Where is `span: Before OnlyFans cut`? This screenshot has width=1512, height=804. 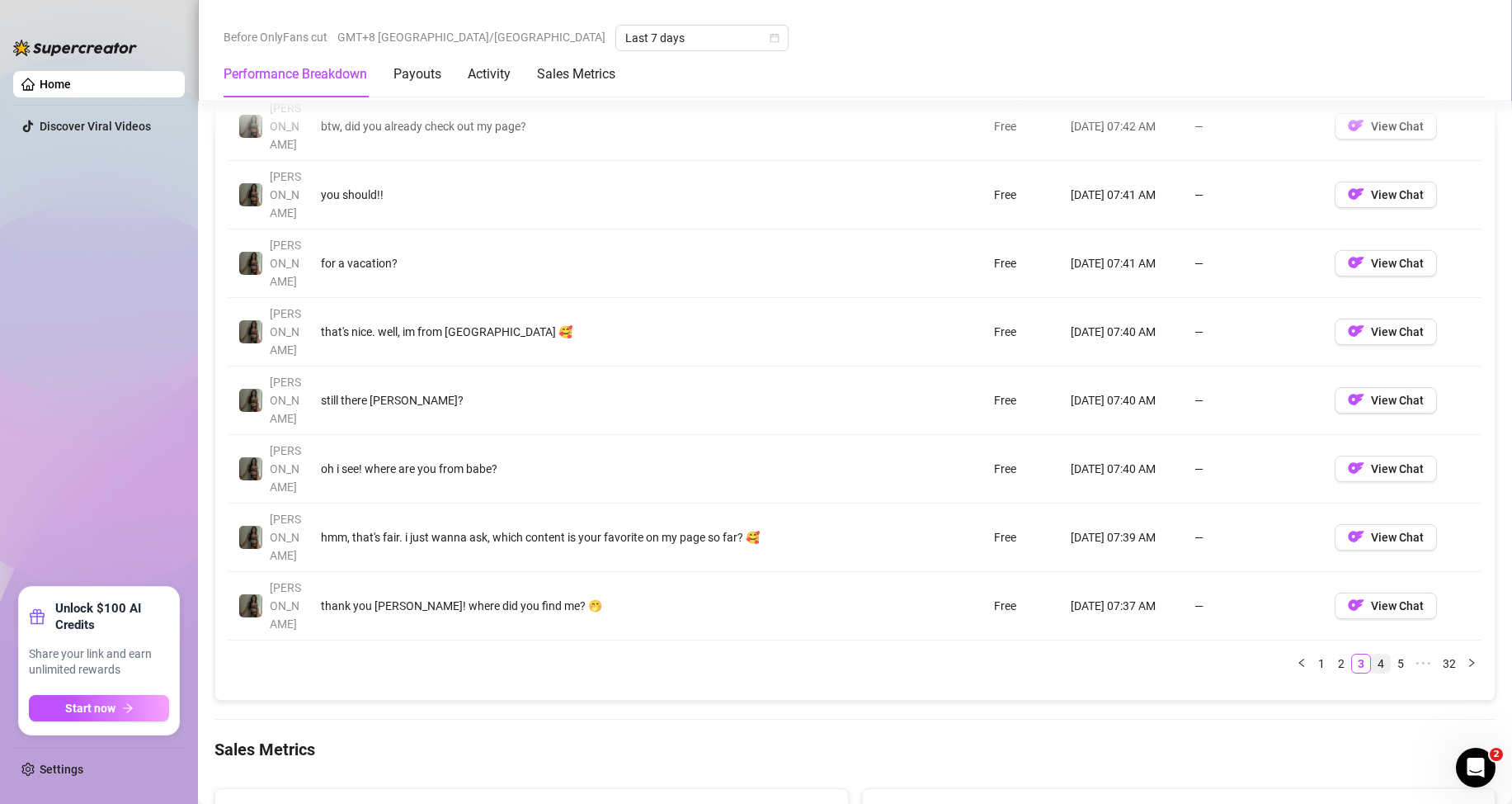
span: Before OnlyFans cut is located at coordinates (276, 37).